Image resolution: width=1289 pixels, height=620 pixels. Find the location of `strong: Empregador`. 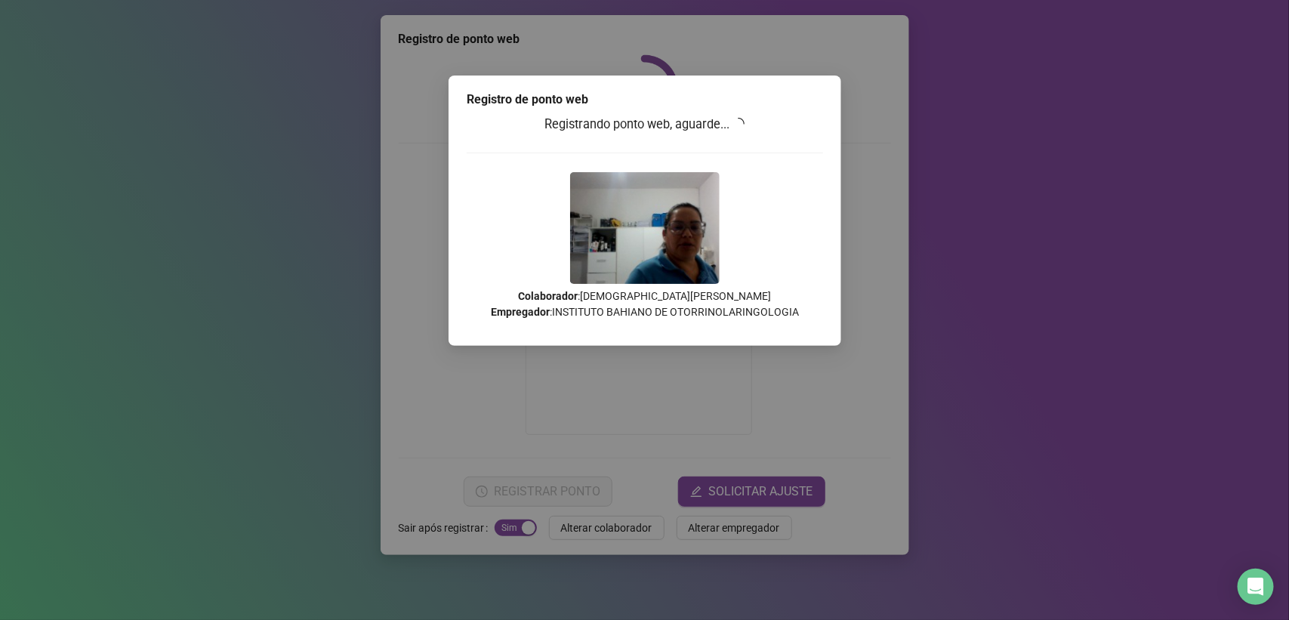

strong: Empregador is located at coordinates (520, 312).